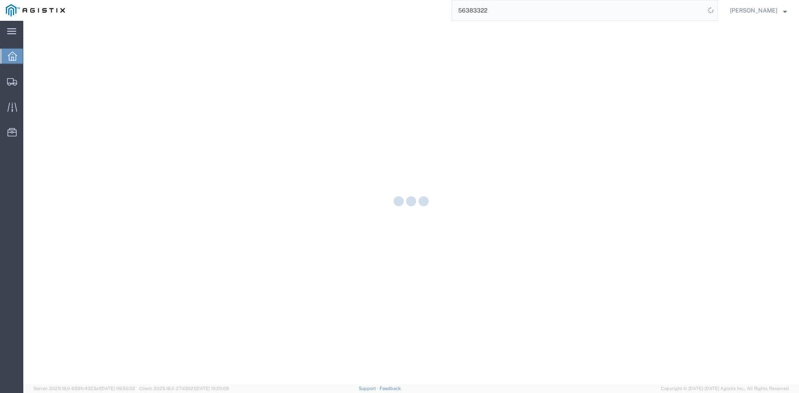 This screenshot has height=393, width=799. Describe the element at coordinates (578, 10) in the screenshot. I see `input: Search for shipment number, reference number` at that location.